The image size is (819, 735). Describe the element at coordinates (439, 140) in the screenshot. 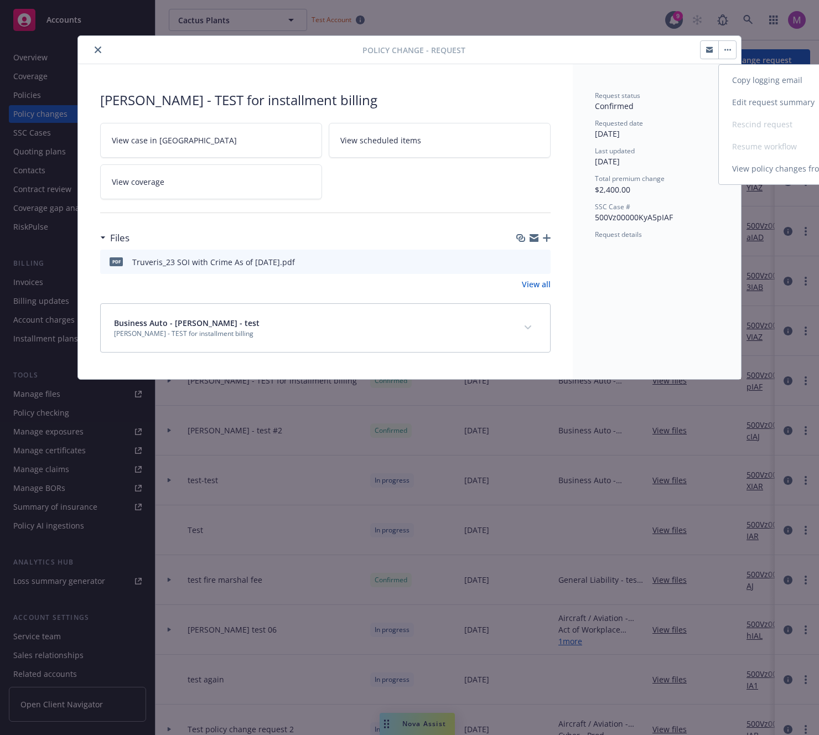

I see `a: View scheduled items` at that location.